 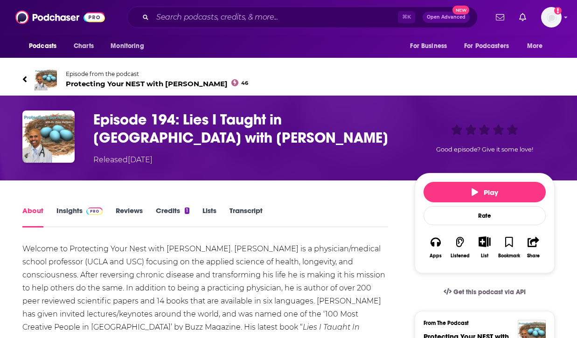 I want to click on button: Apps, so click(x=435, y=247).